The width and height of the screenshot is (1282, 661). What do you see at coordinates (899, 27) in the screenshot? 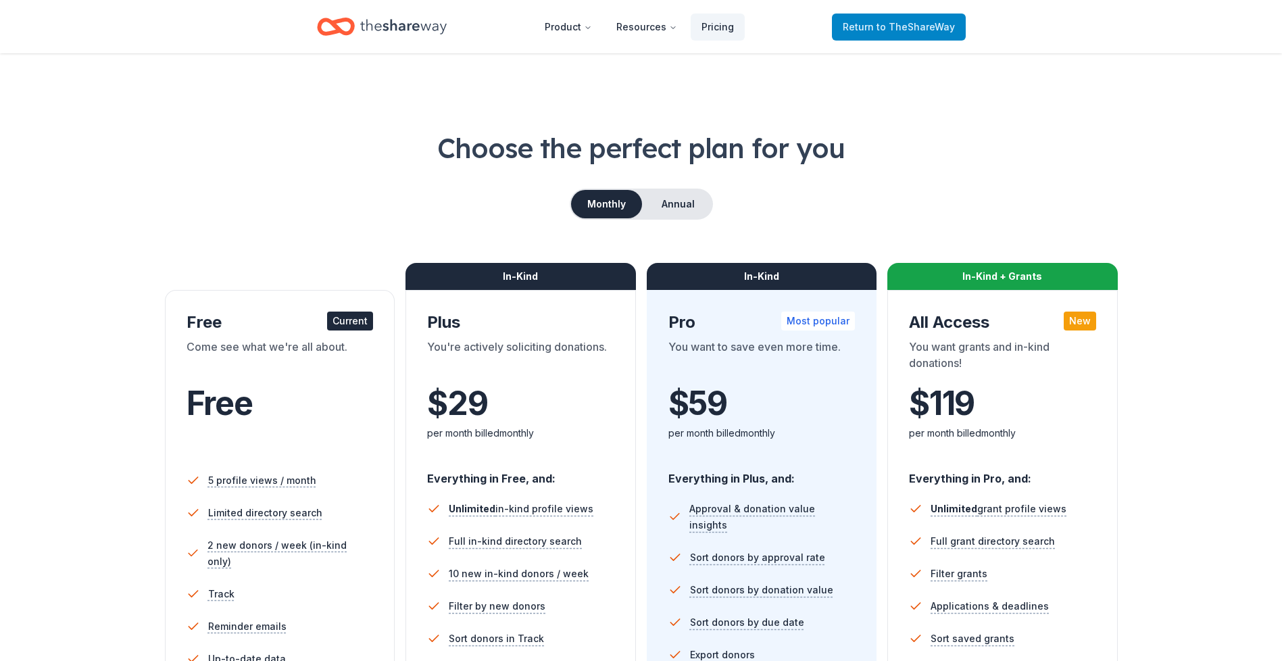
I see `a: Returnto TheShareWay` at bounding box center [899, 27].